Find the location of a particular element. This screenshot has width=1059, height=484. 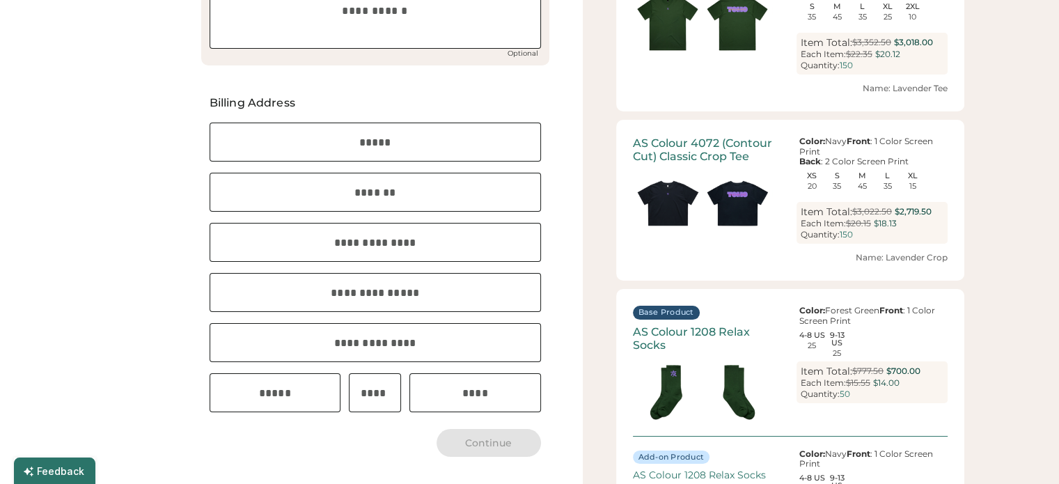

div: 10 is located at coordinates (912, 17).